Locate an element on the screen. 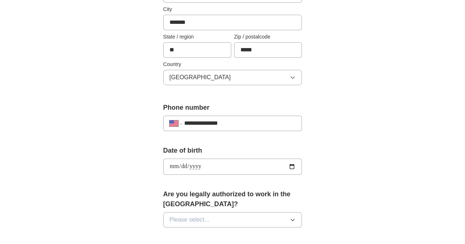 The height and width of the screenshot is (244, 465). span: Please select... is located at coordinates (189, 220).